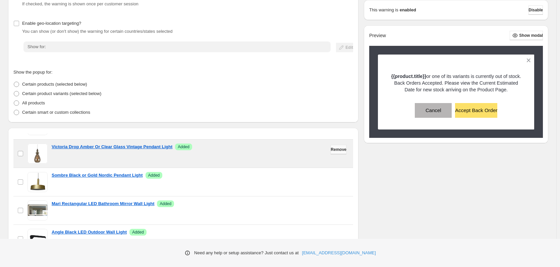  I want to click on span: Certain product variants (selected below), so click(62, 94).